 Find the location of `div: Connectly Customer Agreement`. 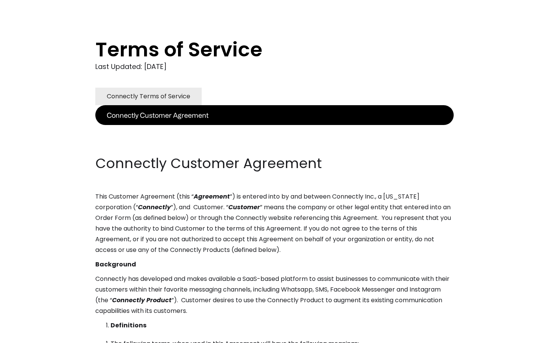

div: Connectly Customer Agreement is located at coordinates (158, 115).